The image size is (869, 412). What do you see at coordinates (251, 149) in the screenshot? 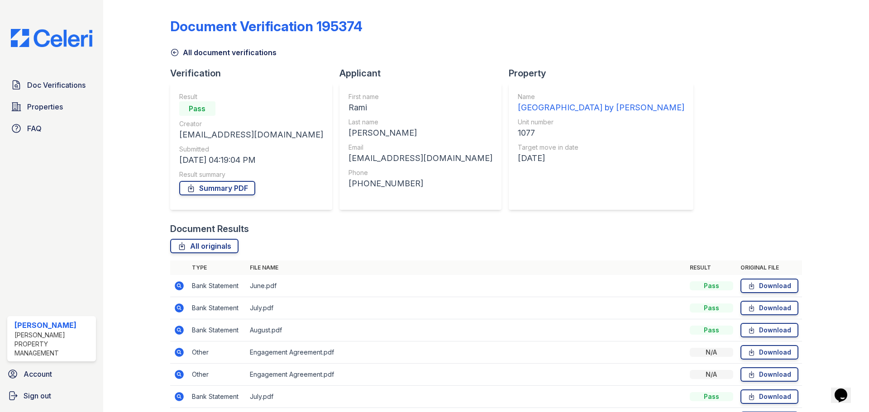
I see `div: Submitted` at bounding box center [251, 149].